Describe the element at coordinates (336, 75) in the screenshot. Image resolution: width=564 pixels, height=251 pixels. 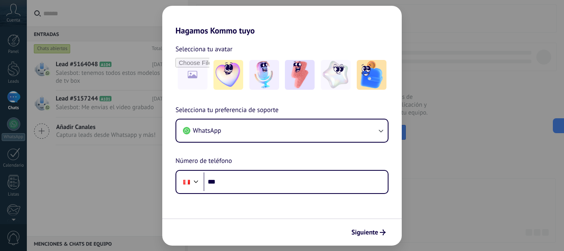
I see `img: -4.jpeg` at that location.